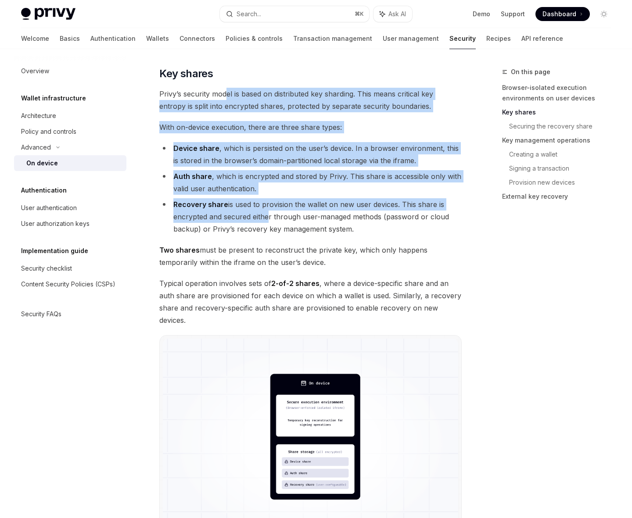  Describe the element at coordinates (560, 93) in the screenshot. I see `a: Browser-isolated execution environments on user devices` at that location.